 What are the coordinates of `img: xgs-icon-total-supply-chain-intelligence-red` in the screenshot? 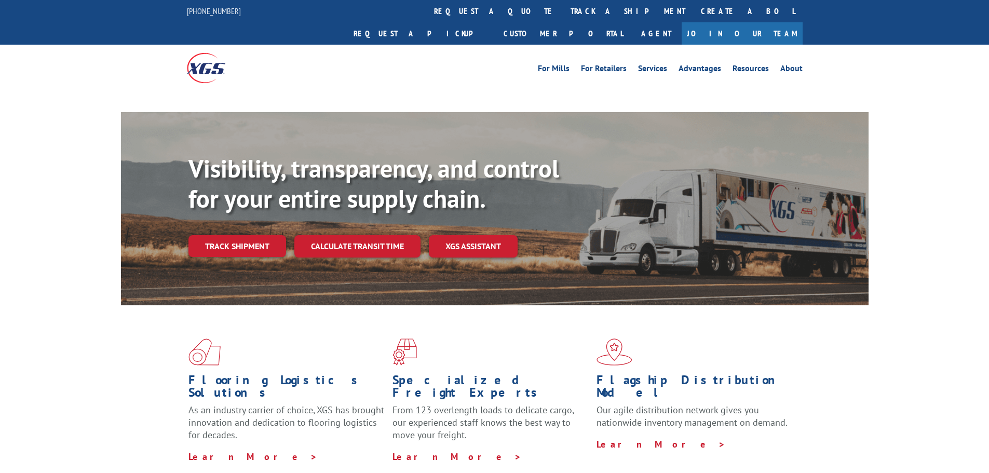 It's located at (204, 352).